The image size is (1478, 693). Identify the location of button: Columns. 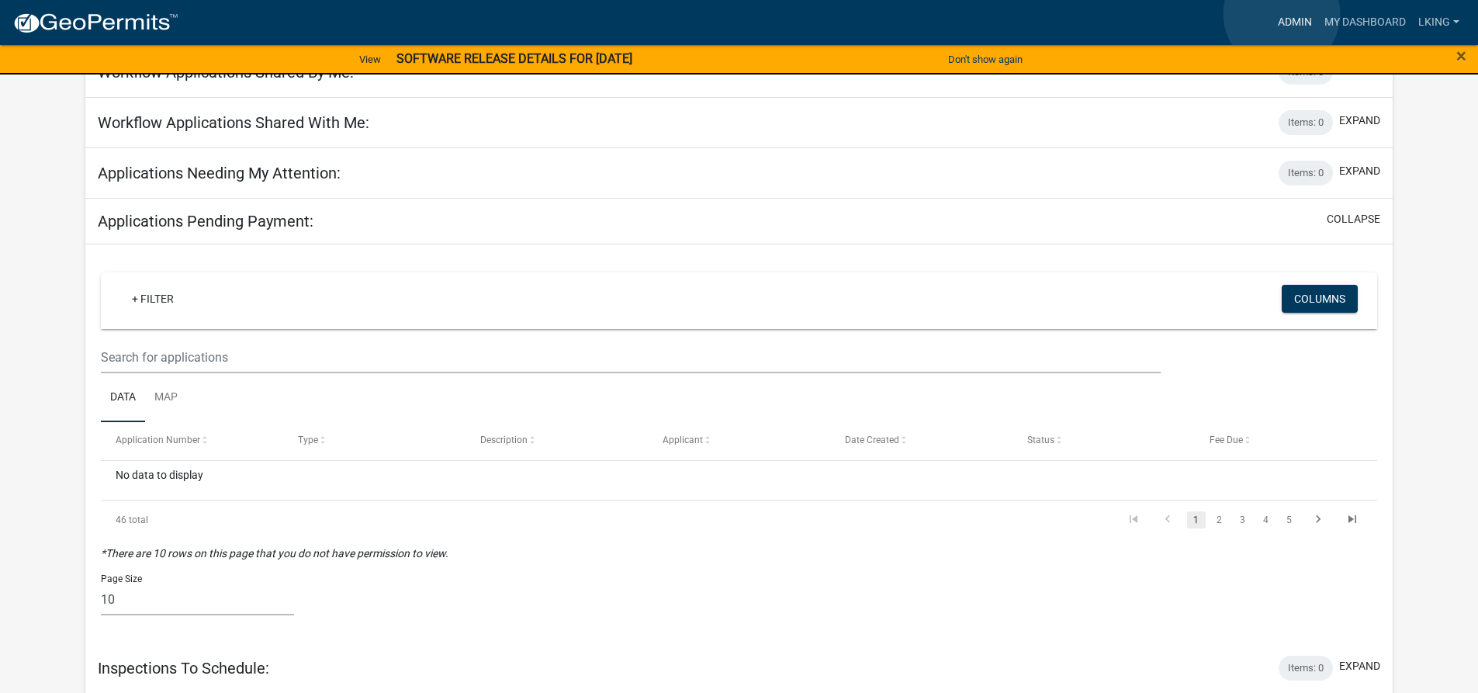
(1320, 299).